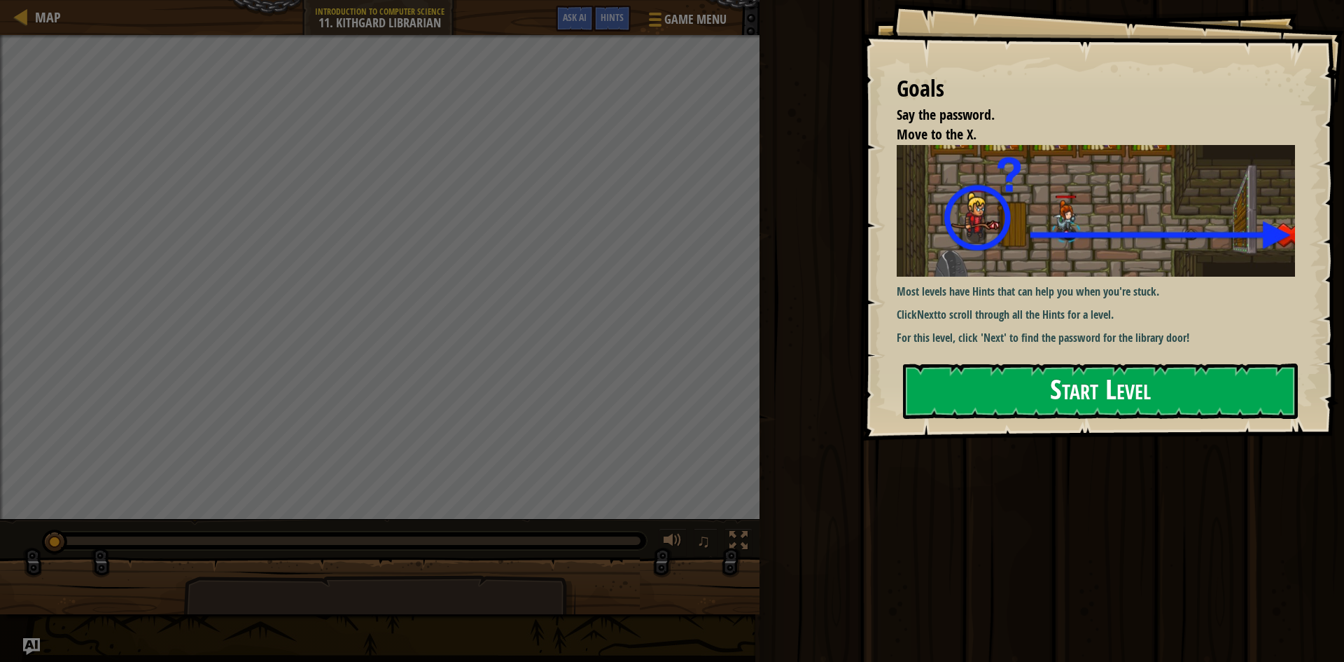 Image resolution: width=1344 pixels, height=662 pixels. Describe the element at coordinates (1096, 89) in the screenshot. I see `div: Goals` at that location.